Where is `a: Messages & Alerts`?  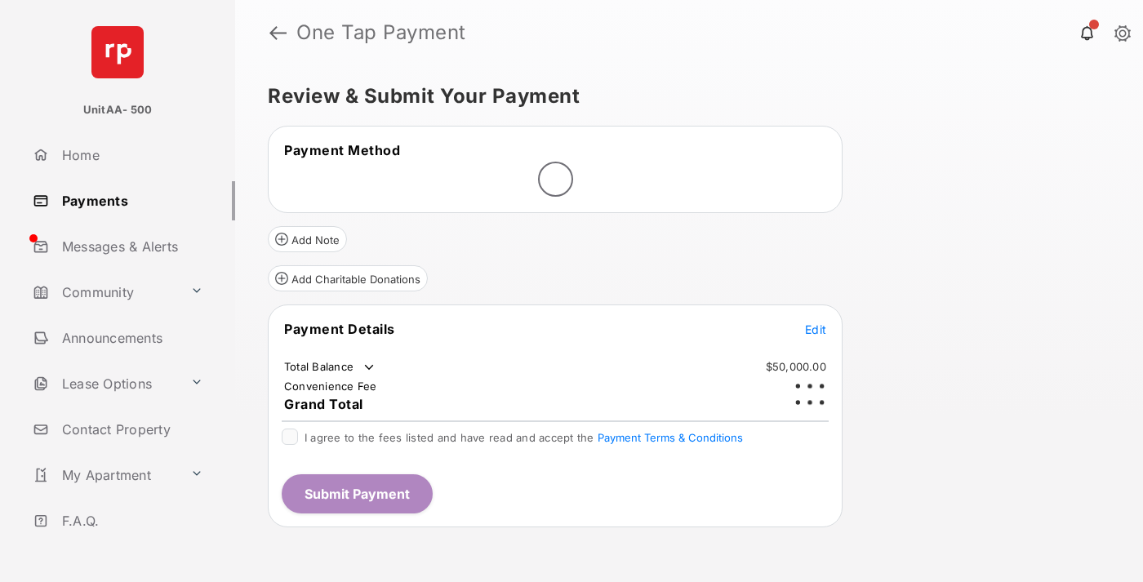
a: Messages & Alerts is located at coordinates (131, 246).